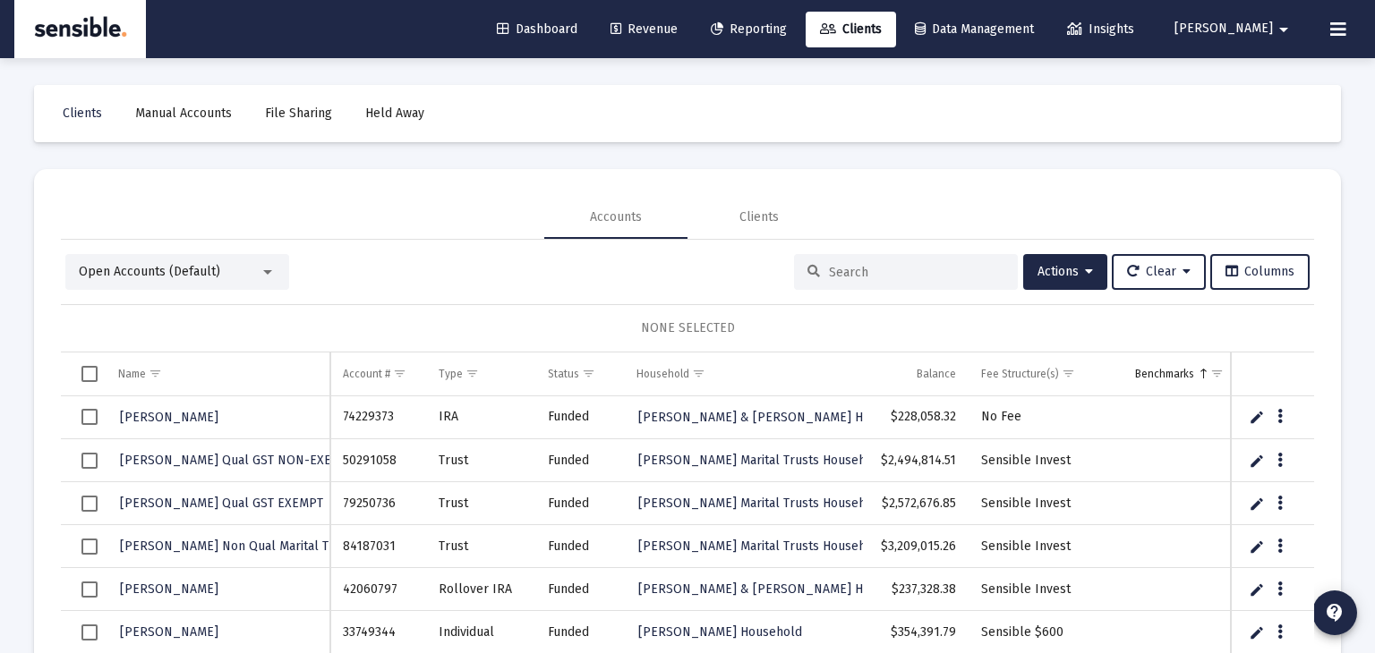 The height and width of the screenshot is (653, 1375). I want to click on input: Search, so click(916, 272).